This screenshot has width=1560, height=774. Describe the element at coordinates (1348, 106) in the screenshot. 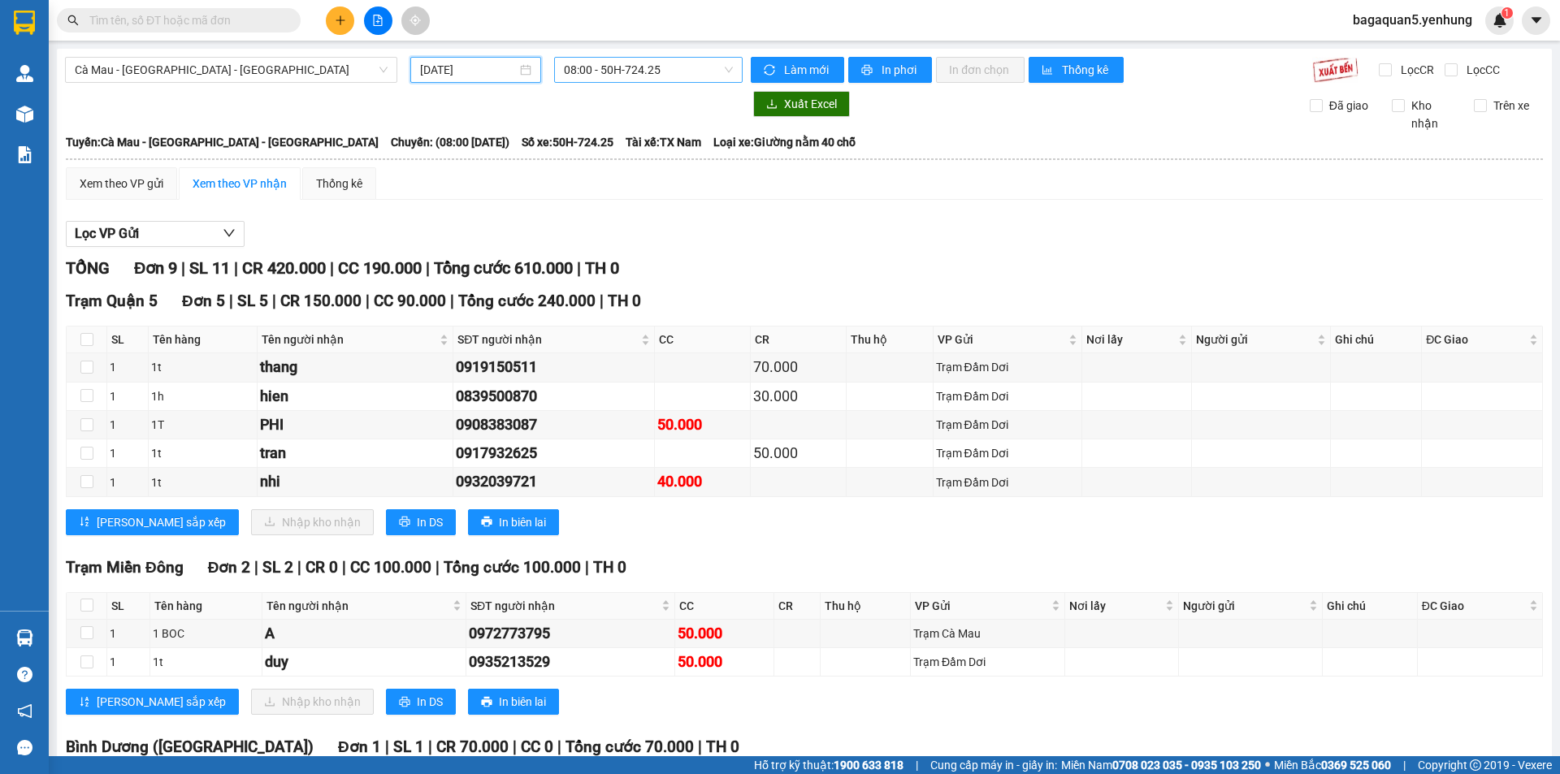

I see `span: Đã giao` at that location.